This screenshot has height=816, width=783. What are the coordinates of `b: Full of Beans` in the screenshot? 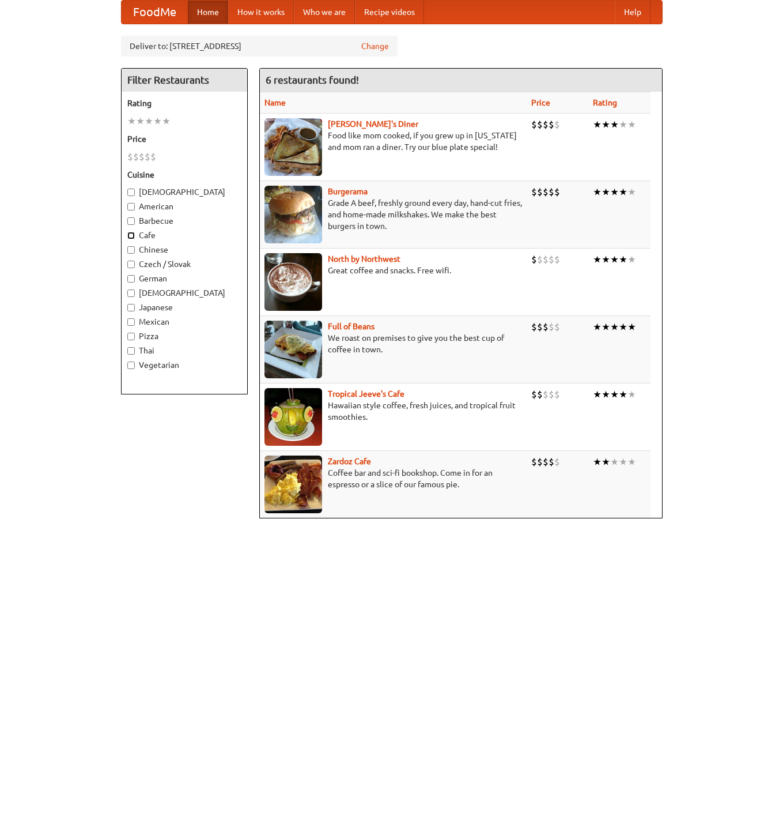 It's located at (351, 326).